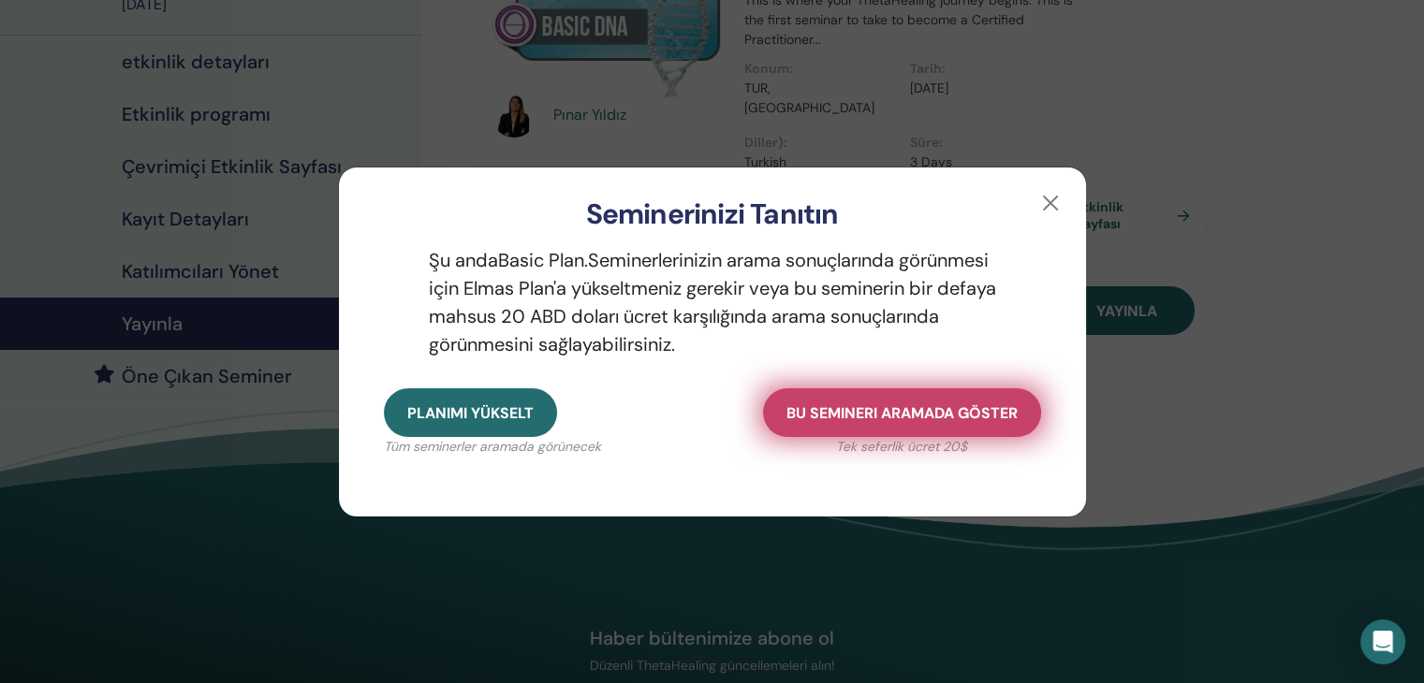 This screenshot has width=1424, height=683. What do you see at coordinates (901, 413) in the screenshot?
I see `span: Bu semineri aramada göster` at bounding box center [901, 413].